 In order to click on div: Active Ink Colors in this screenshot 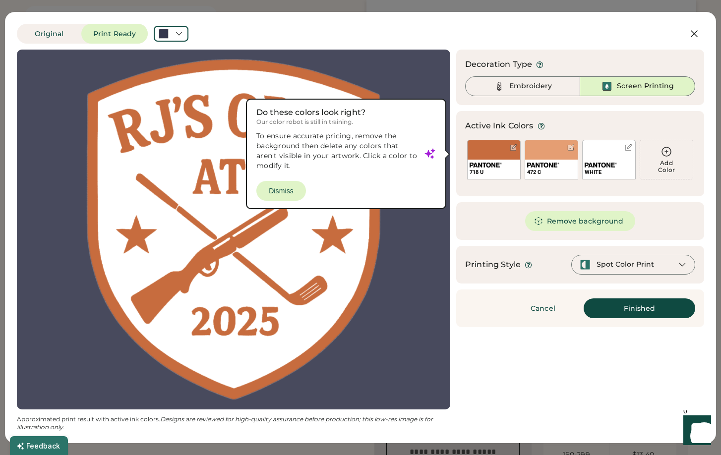, I will do `click(499, 126)`.